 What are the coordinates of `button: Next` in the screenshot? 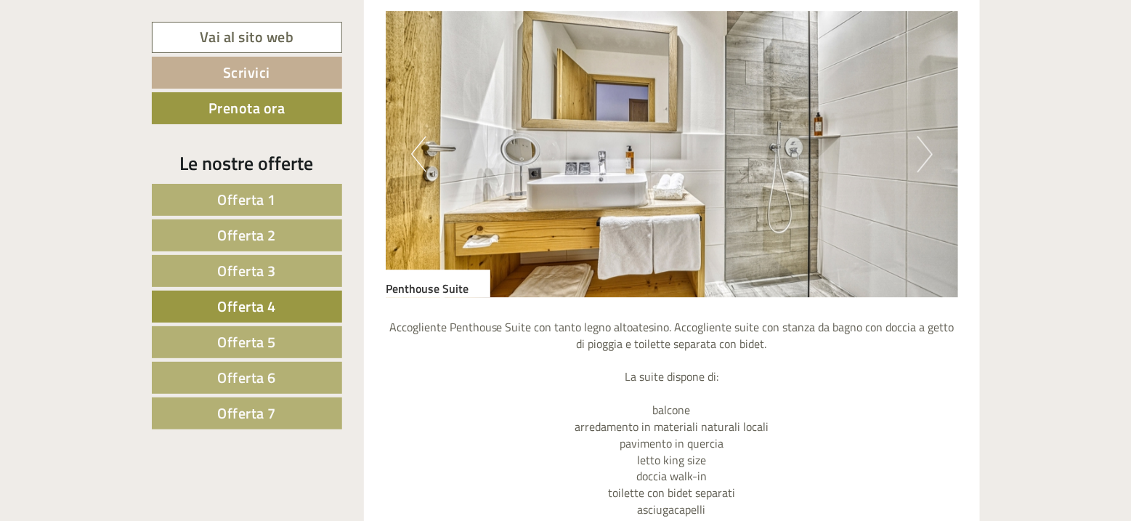 It's located at (925, 154).